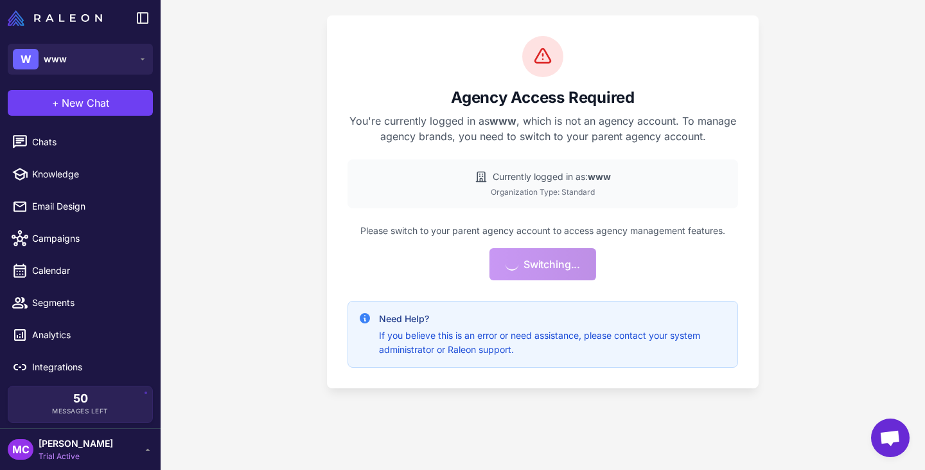 The height and width of the screenshot is (470, 925). I want to click on p: Please switch to your parent agency account to access agency management features., so click(543, 231).